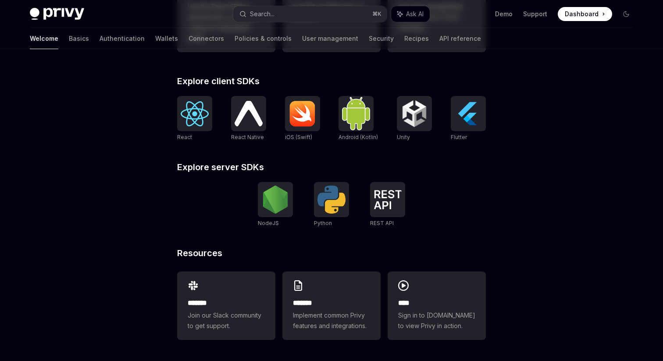 This screenshot has width=663, height=361. I want to click on a: Android (Kotlin)Android (Kotlin), so click(358, 119).